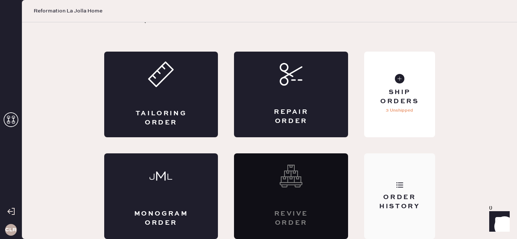  I want to click on div: Repair Order, so click(291, 117).